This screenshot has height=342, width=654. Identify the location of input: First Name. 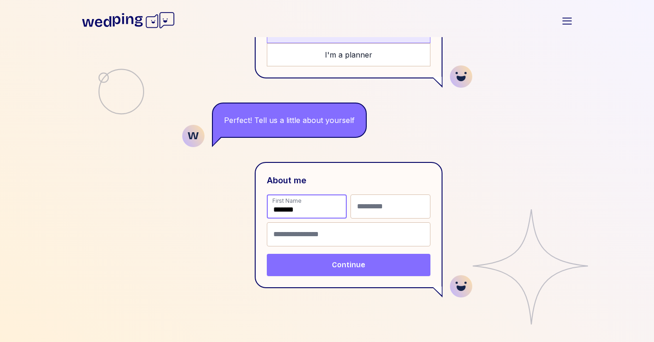
(307, 207).